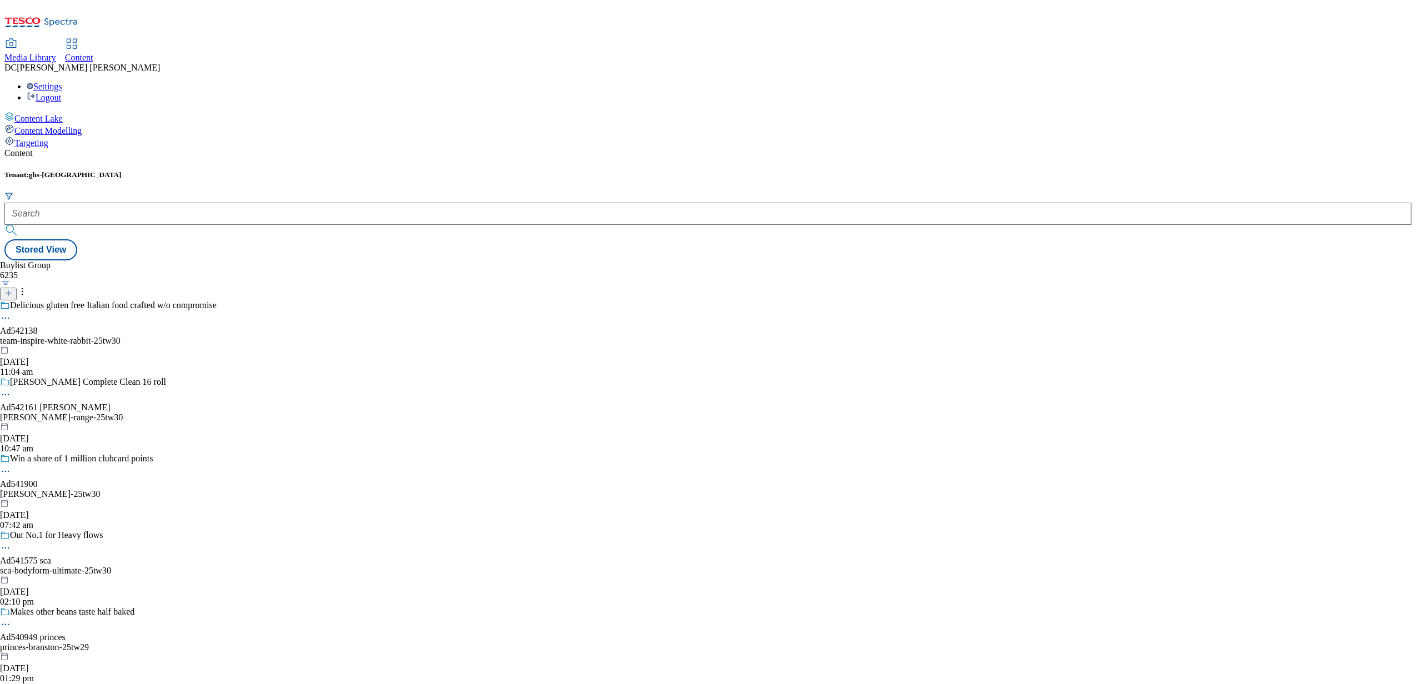 The image size is (1416, 684). What do you see at coordinates (113, 306) in the screenshot?
I see `div: Delicious gluten free Italian food crafted w/o compromise` at bounding box center [113, 306].